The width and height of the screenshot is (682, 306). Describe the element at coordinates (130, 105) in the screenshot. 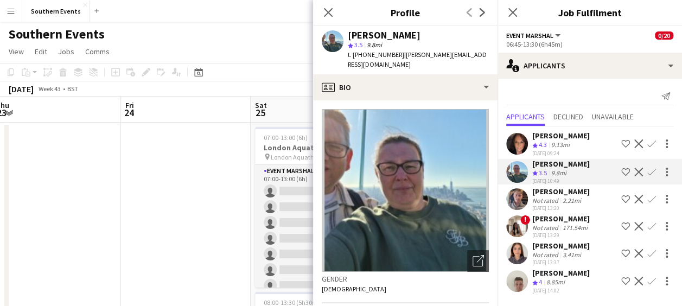

I see `span: Fri` at that location.